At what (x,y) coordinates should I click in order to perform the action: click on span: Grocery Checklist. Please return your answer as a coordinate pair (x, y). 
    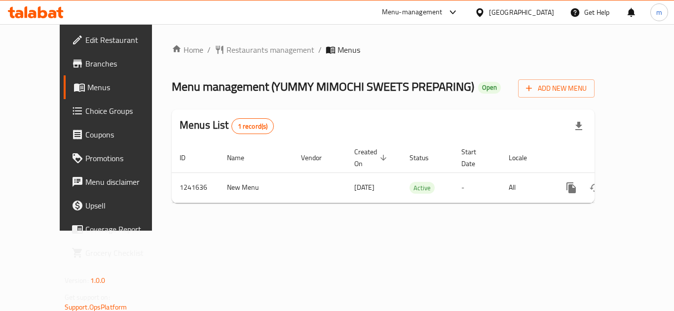
    Looking at the image, I should click on (125, 253).